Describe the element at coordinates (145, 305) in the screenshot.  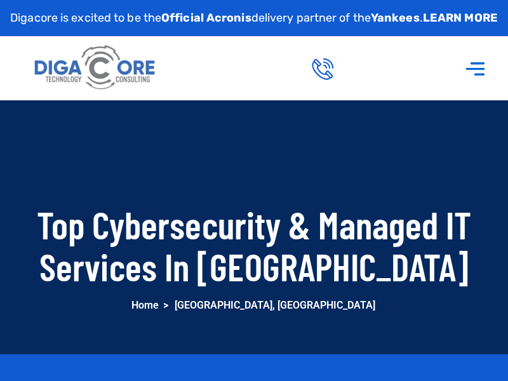
I see `a: Home` at that location.